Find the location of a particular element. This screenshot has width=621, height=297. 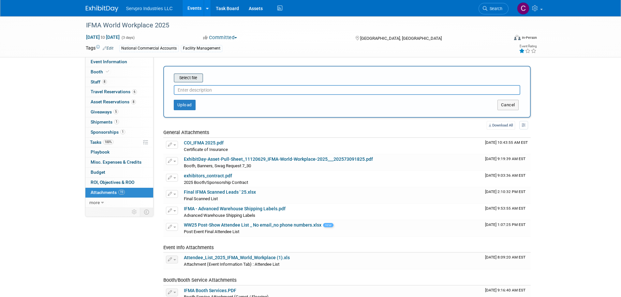

span: Travel Reservations is located at coordinates (114, 92).